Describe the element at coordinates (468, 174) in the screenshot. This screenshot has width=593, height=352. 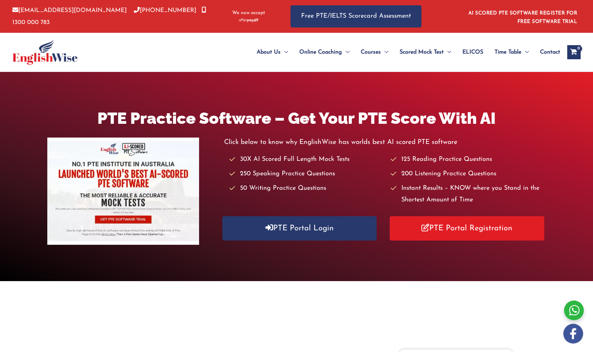
I see `li: 200 Listening Practice Questions` at that location.